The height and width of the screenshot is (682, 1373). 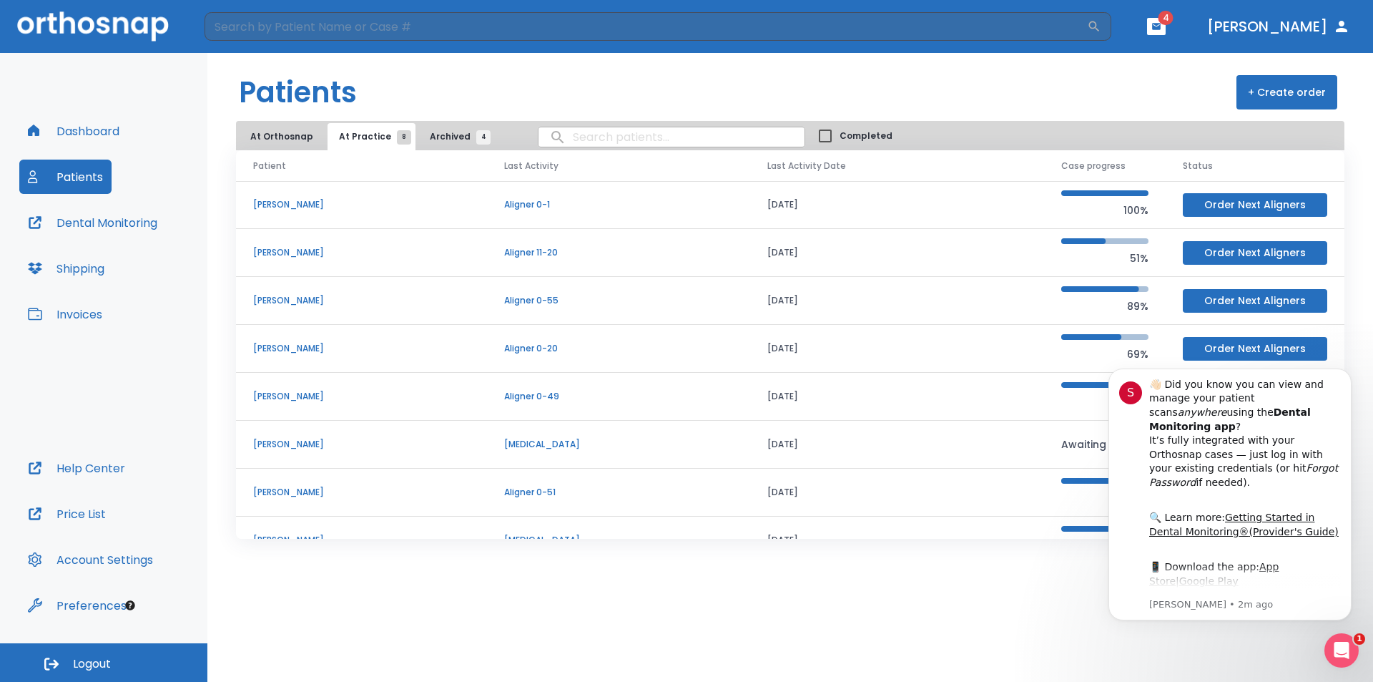 I want to click on button: + Create order, so click(x=1287, y=92).